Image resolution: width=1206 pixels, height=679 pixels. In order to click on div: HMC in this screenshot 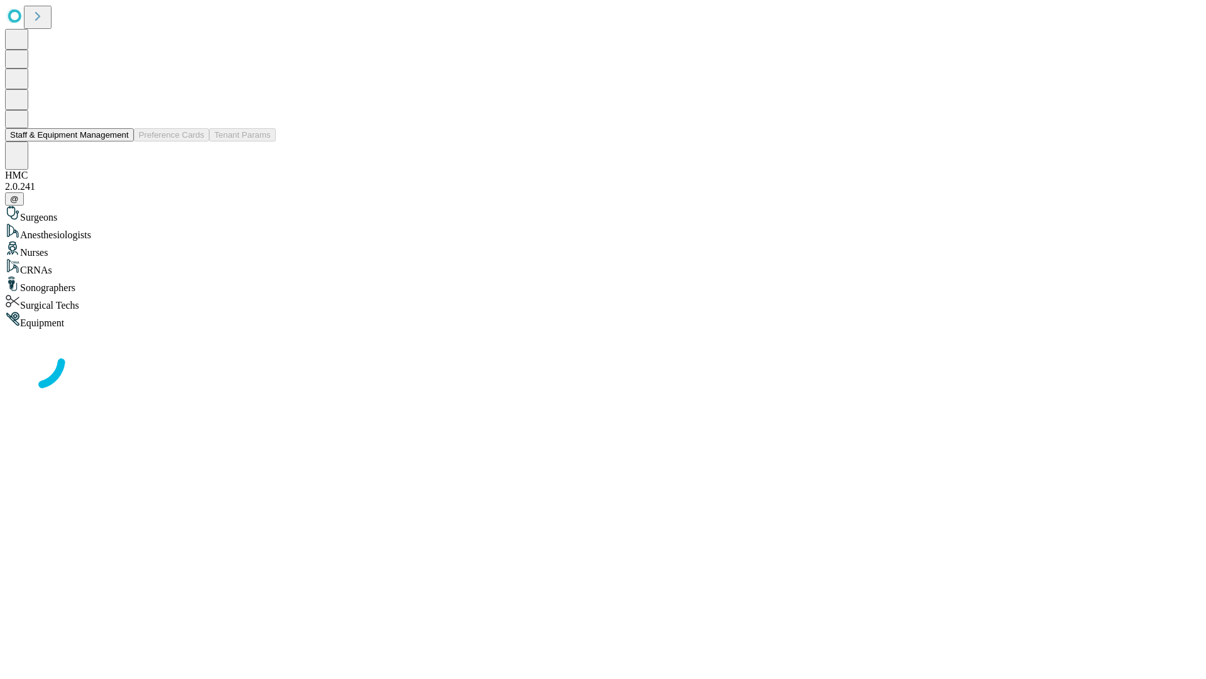, I will do `click(603, 175)`.